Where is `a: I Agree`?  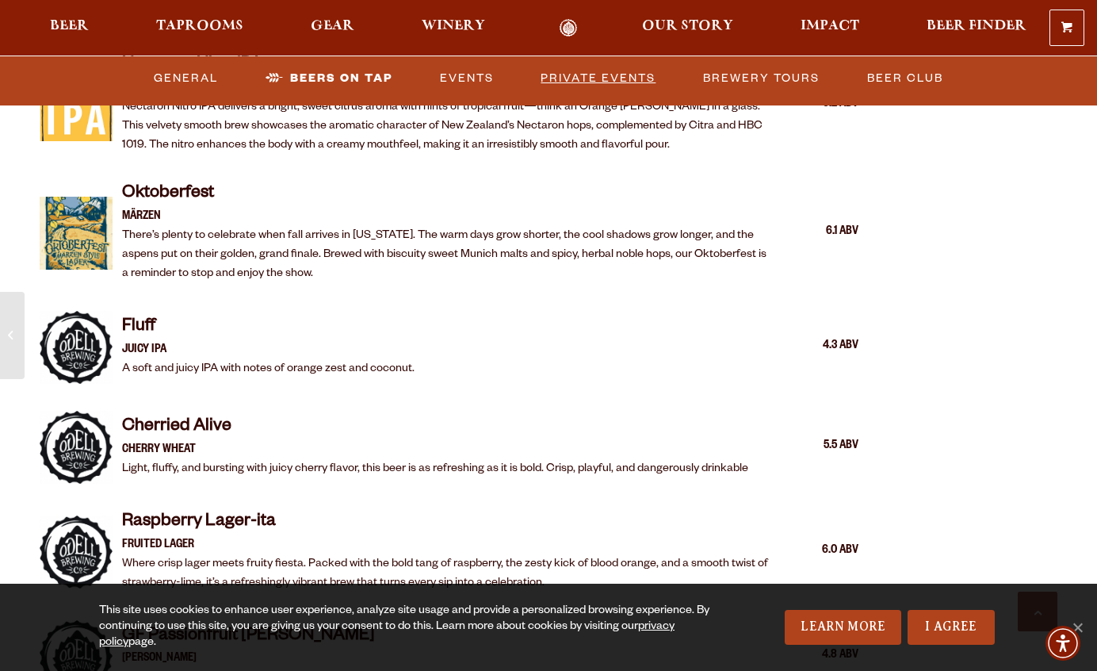
a: I Agree is located at coordinates (951, 627).